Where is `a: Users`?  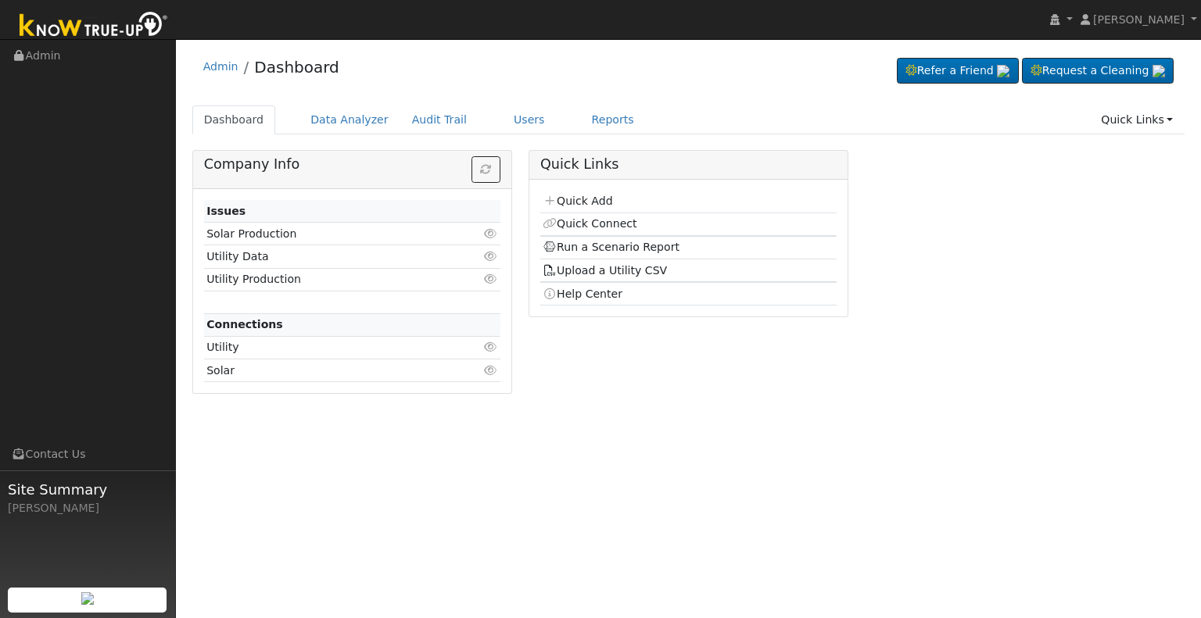
a: Users is located at coordinates (529, 120).